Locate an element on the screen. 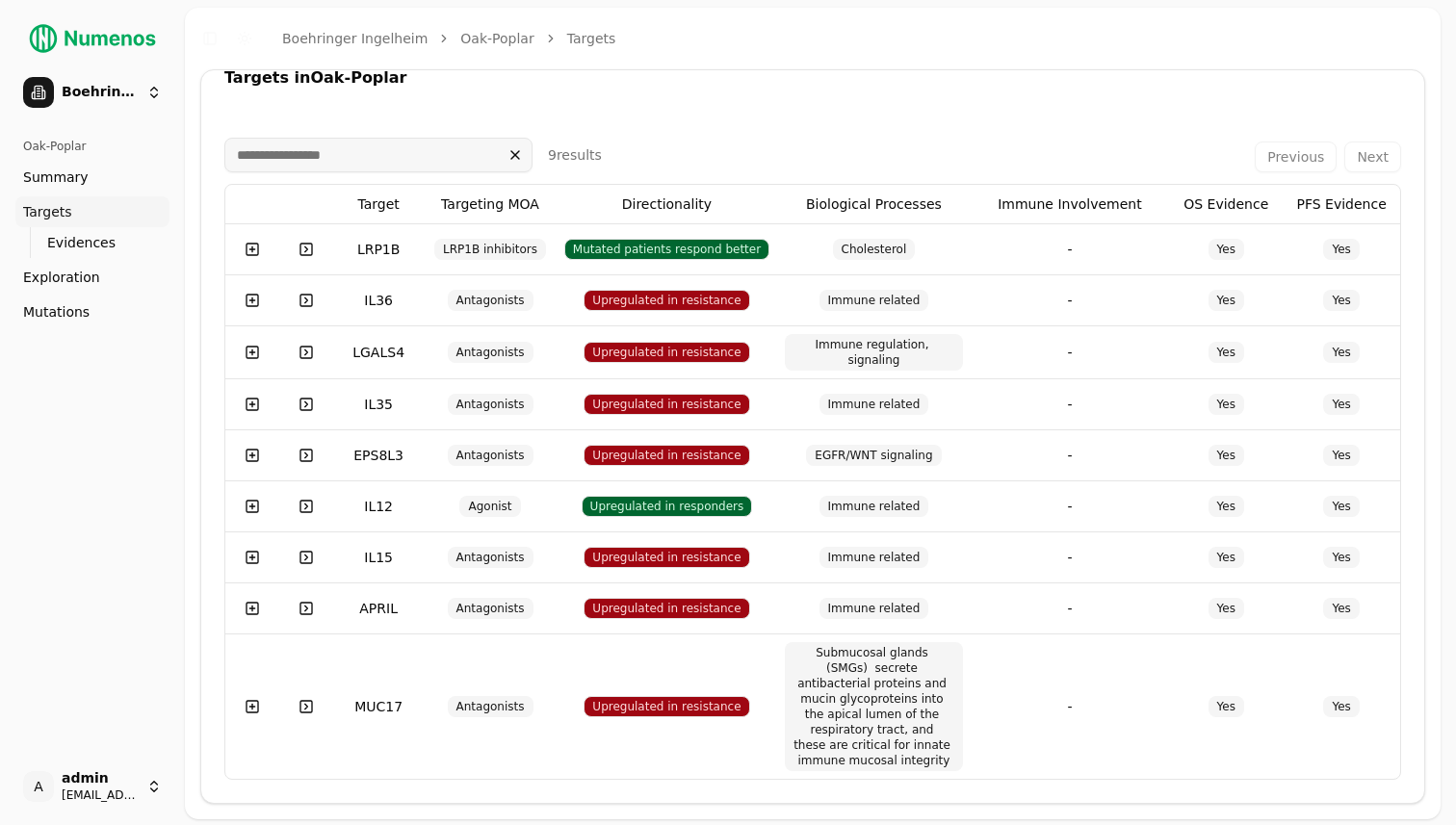 The width and height of the screenshot is (1456, 825). span: Mutated patients respond better is located at coordinates (666, 249).